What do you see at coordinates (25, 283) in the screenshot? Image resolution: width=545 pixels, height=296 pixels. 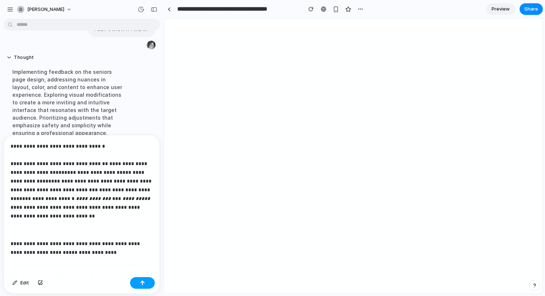 I see `span: Edit` at bounding box center [25, 283].